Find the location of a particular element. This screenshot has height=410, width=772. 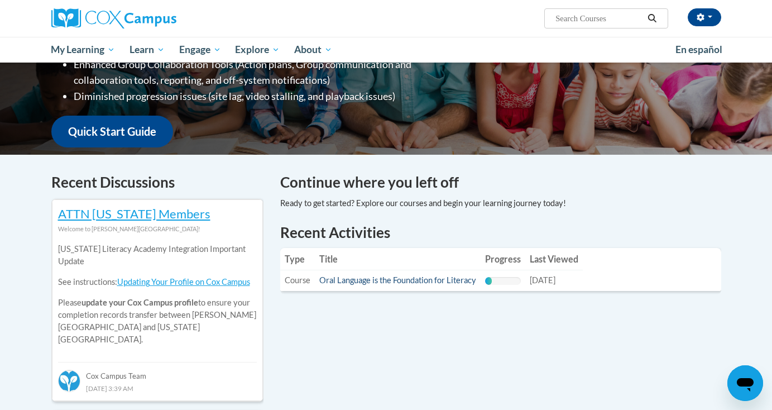

span: Learn is located at coordinates (147, 50).